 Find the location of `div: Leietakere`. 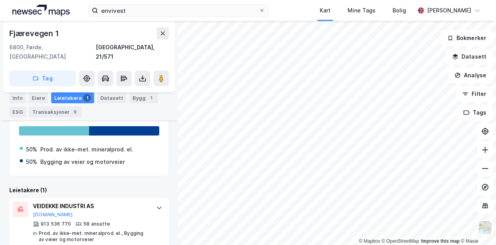

div: Leietakere is located at coordinates (72, 98).